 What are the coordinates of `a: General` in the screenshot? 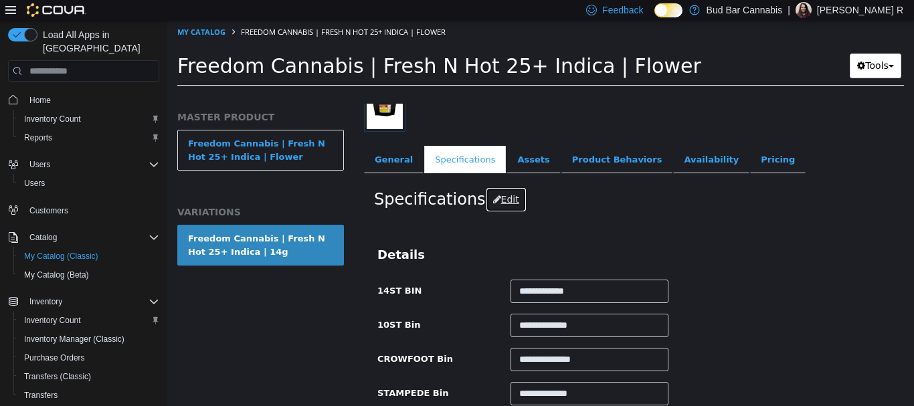 It's located at (226, 140).